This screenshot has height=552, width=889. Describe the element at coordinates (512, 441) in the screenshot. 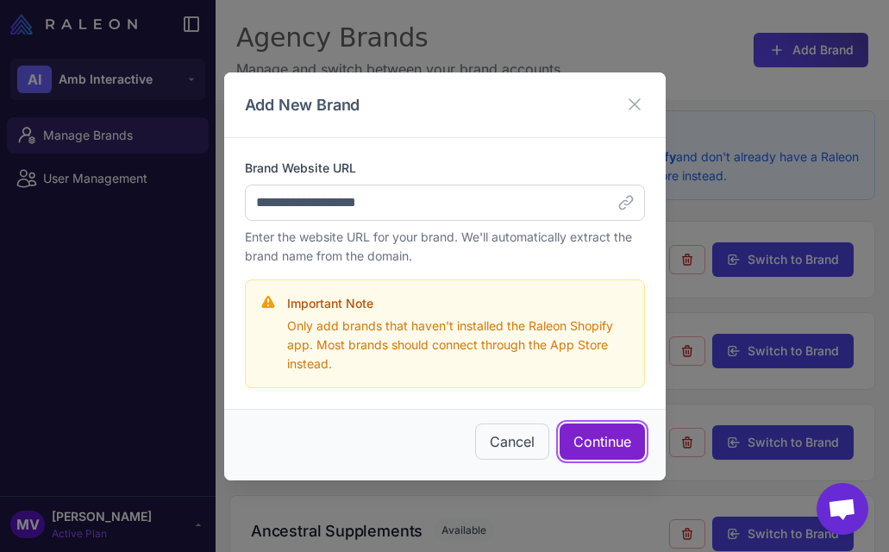

I see `button: Cancel` at that location.